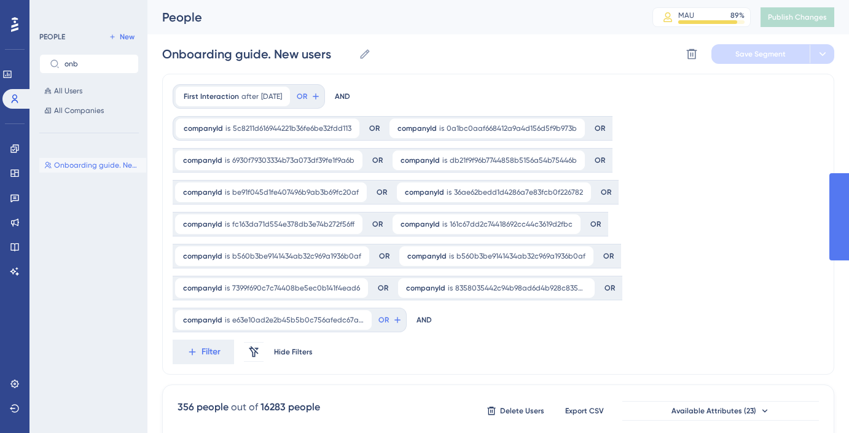 This screenshot has height=433, width=849. What do you see at coordinates (511, 224) in the screenshot?
I see `span: 161c67dd2c74418692cc44c3619d2fbc` at bounding box center [511, 224].